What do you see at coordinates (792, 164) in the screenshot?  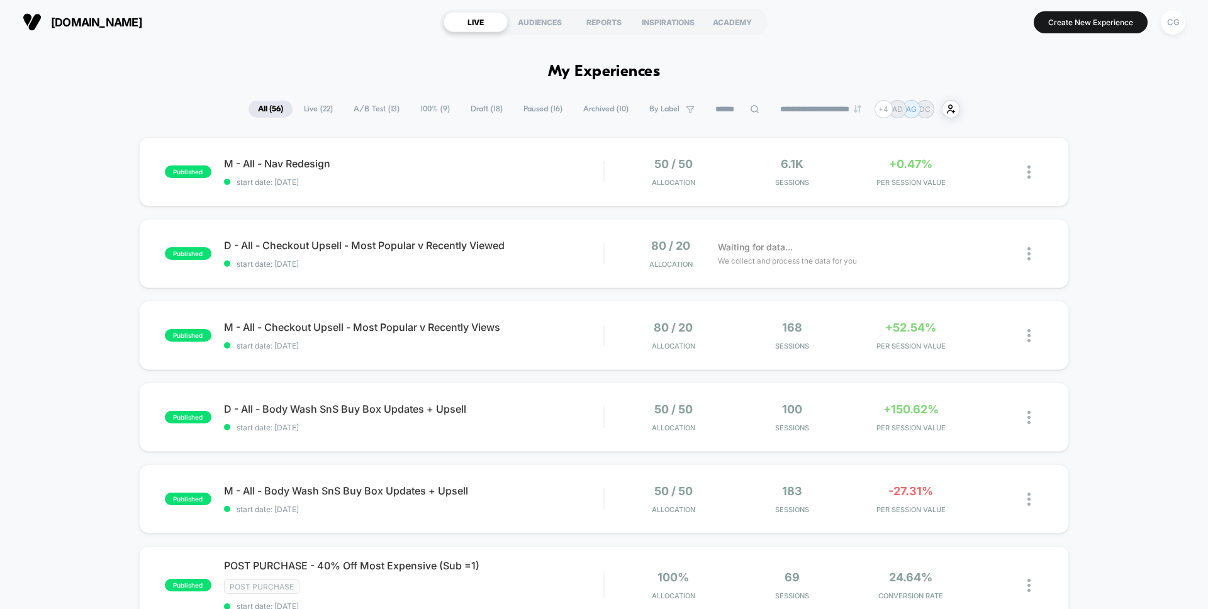 I see `span: 6.1k` at bounding box center [792, 164].